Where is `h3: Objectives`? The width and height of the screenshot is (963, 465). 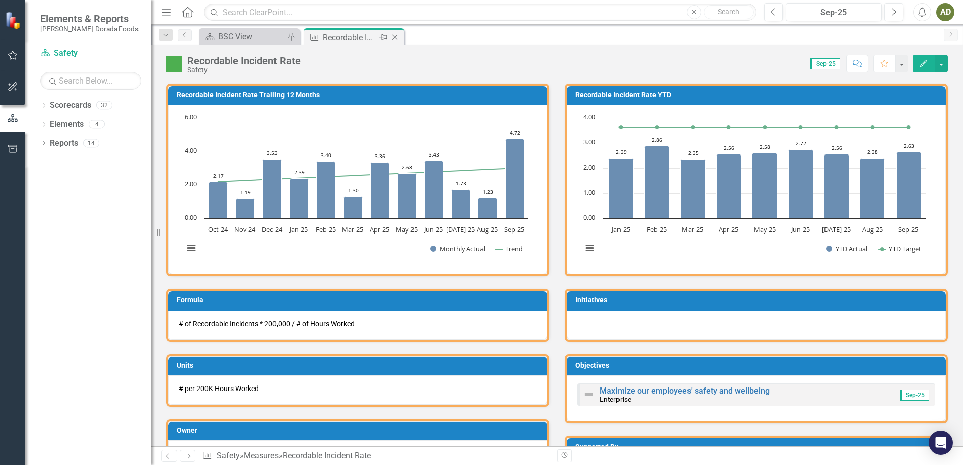 h3: Objectives is located at coordinates (758, 366).